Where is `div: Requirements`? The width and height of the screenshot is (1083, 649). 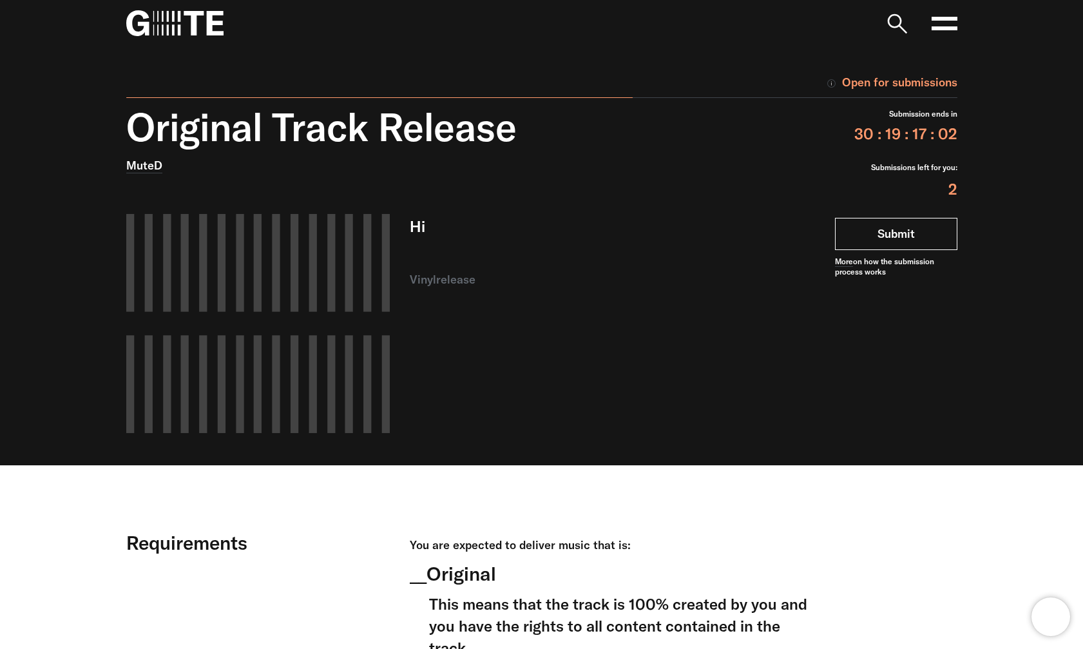 div: Requirements is located at coordinates (258, 543).